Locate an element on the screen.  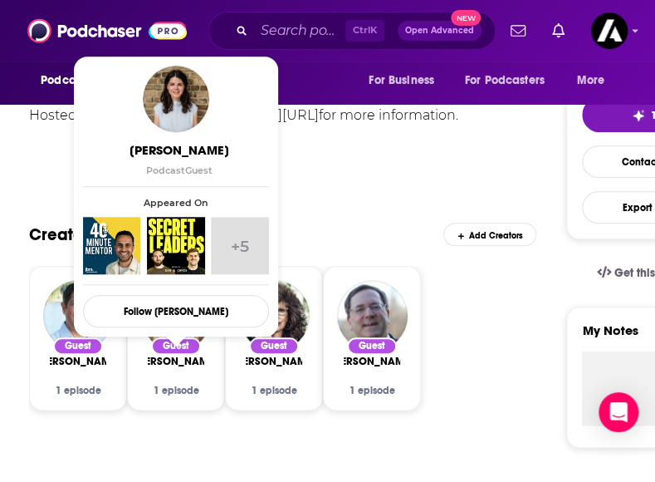
img: Scott Kupor is located at coordinates (78, 315).